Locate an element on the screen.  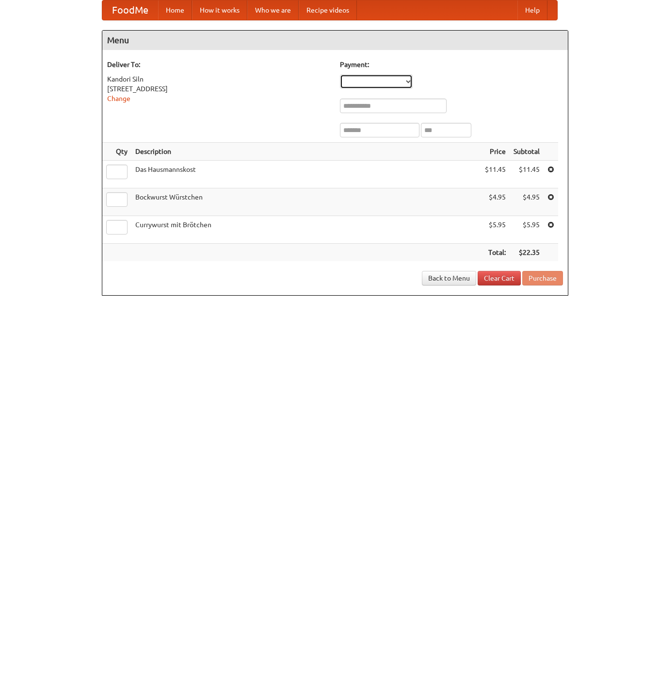
th: Qty is located at coordinates (117, 151).